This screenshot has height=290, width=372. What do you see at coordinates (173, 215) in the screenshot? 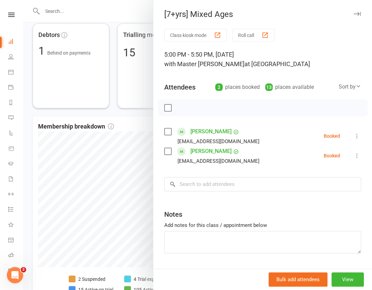
I see `div: Notes` at bounding box center [173, 215].